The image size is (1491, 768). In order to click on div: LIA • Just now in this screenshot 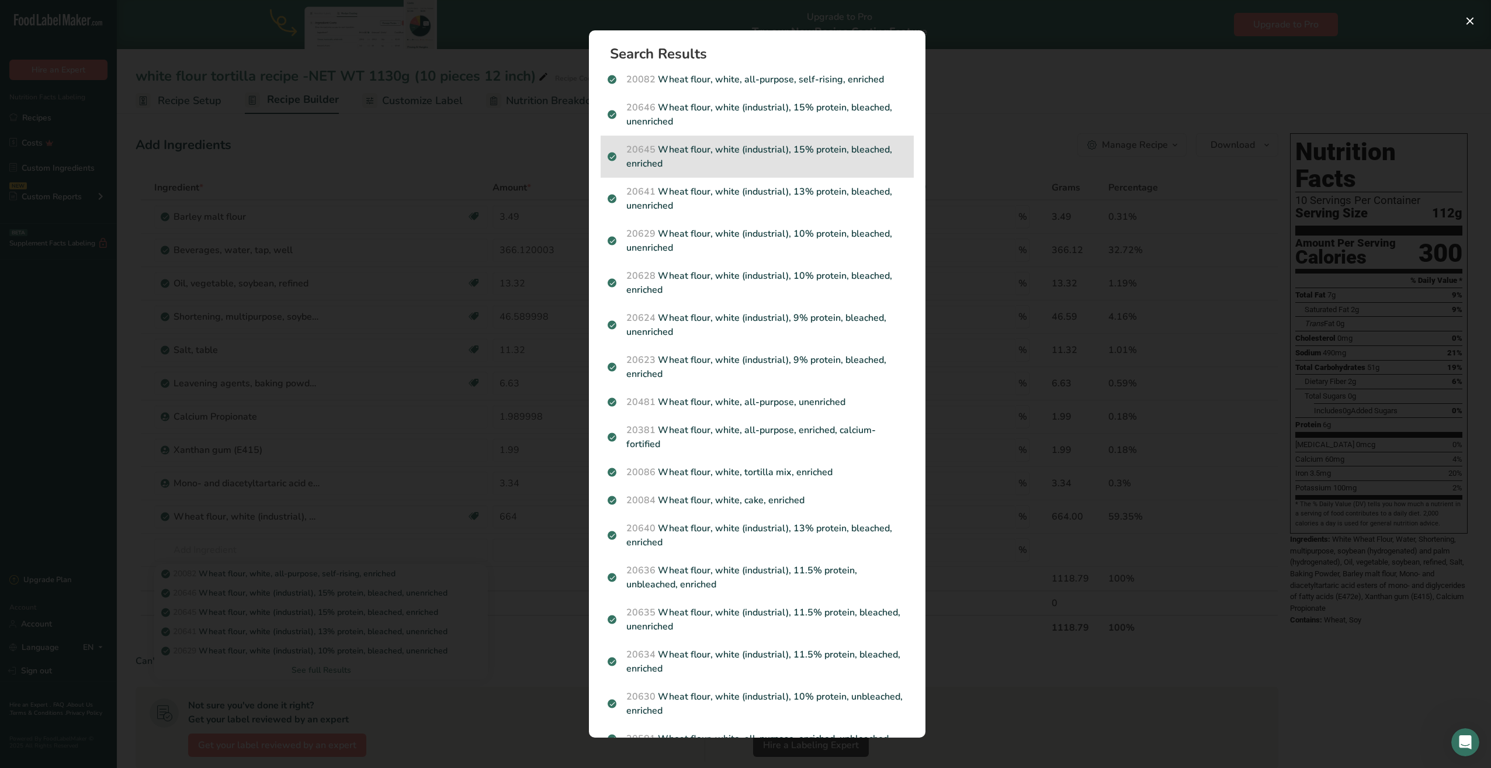, I will do `click(43, 122)`.